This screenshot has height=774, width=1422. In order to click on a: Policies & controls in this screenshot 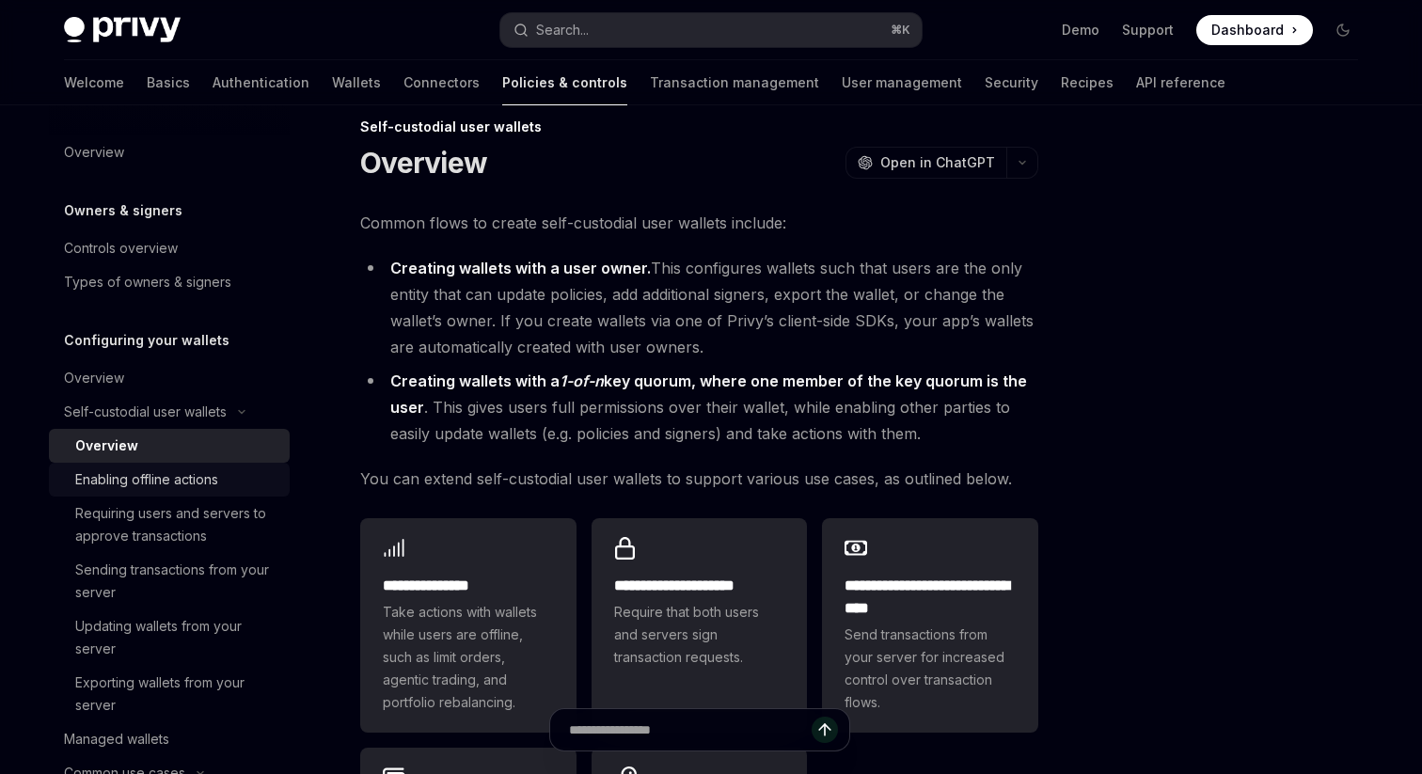, I will do `click(564, 83)`.